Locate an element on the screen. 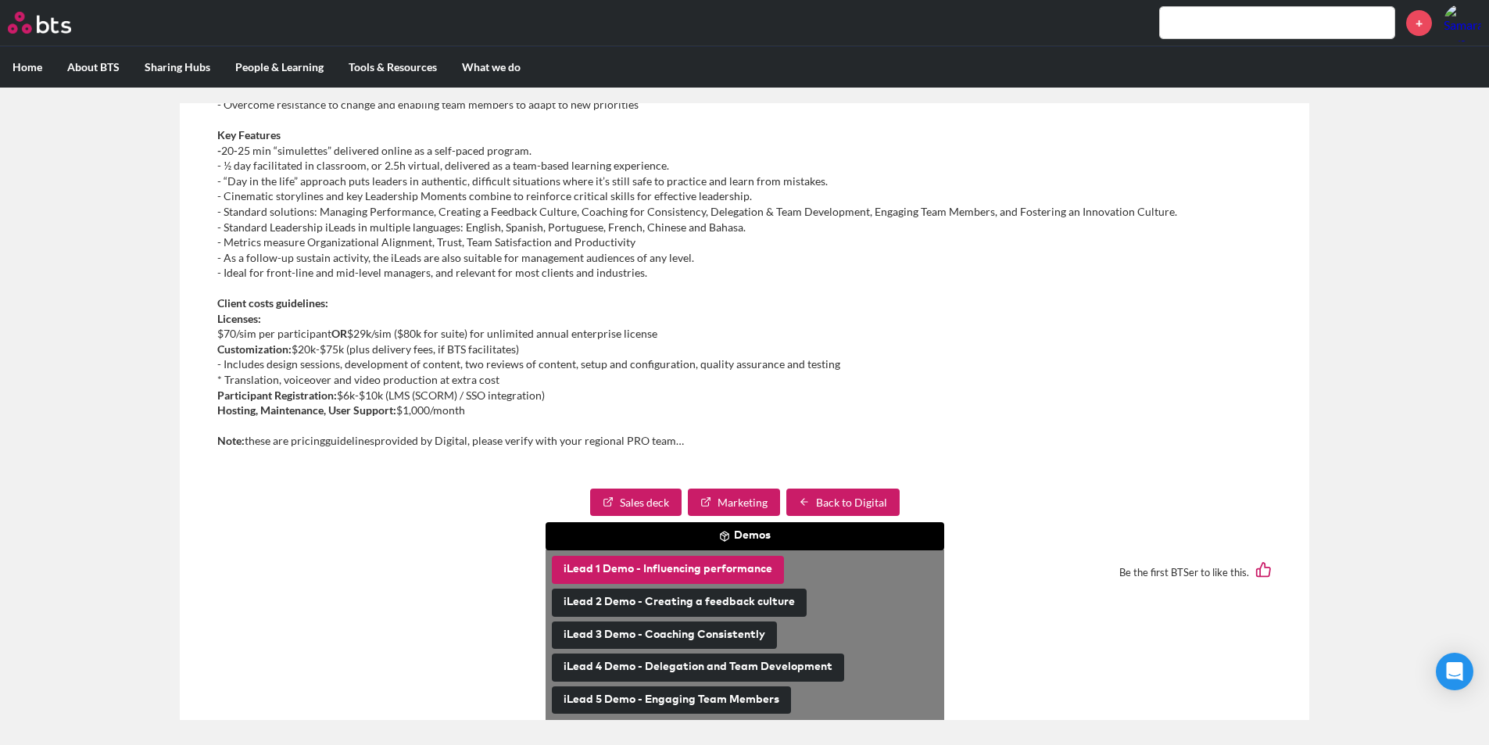  label: Sharing Hubs is located at coordinates (177, 67).